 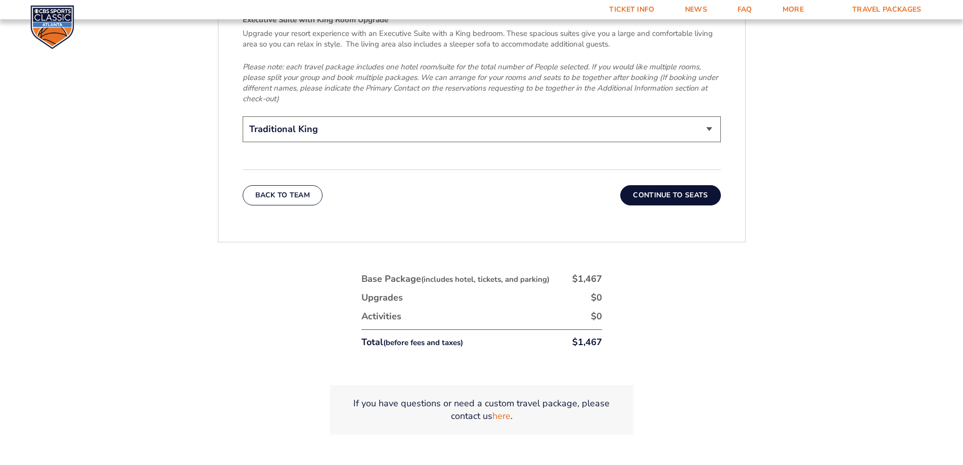 What do you see at coordinates (423, 342) in the screenshot?
I see `small: (before fees and taxes)` at bounding box center [423, 342].